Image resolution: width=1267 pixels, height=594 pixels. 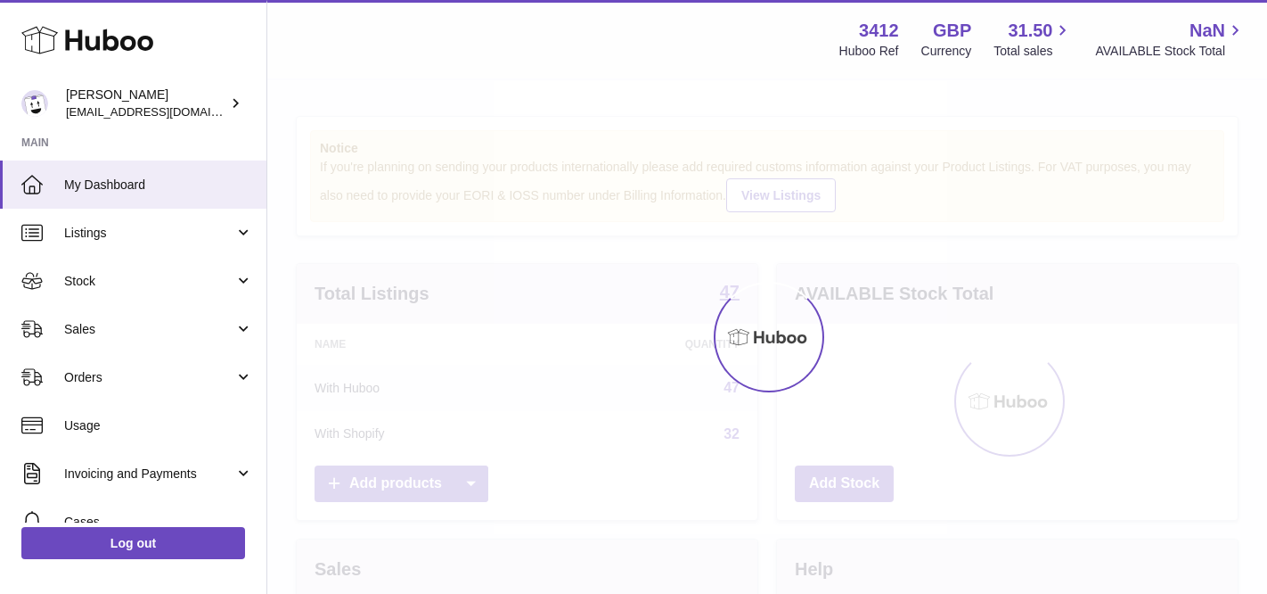 I want to click on img: info@beeble.buzz, so click(x=35, y=103).